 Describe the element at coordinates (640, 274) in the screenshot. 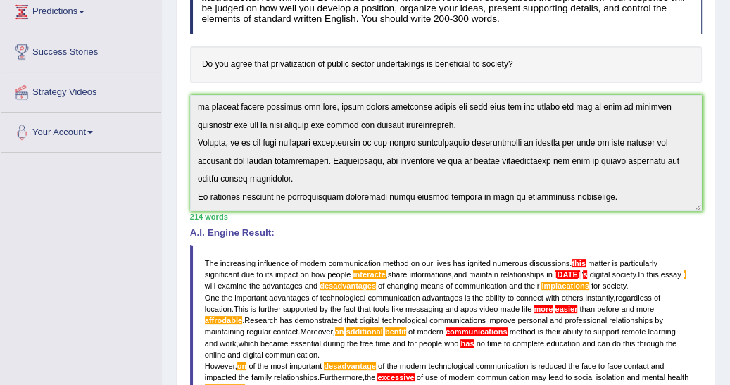

I see `span: In` at that location.